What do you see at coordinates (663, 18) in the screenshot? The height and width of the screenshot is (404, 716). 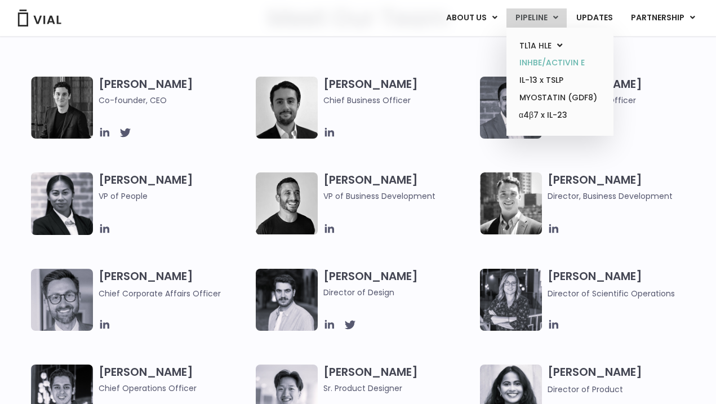 I see `a: PARTNERSHIPMenu Toggle` at bounding box center [663, 18].